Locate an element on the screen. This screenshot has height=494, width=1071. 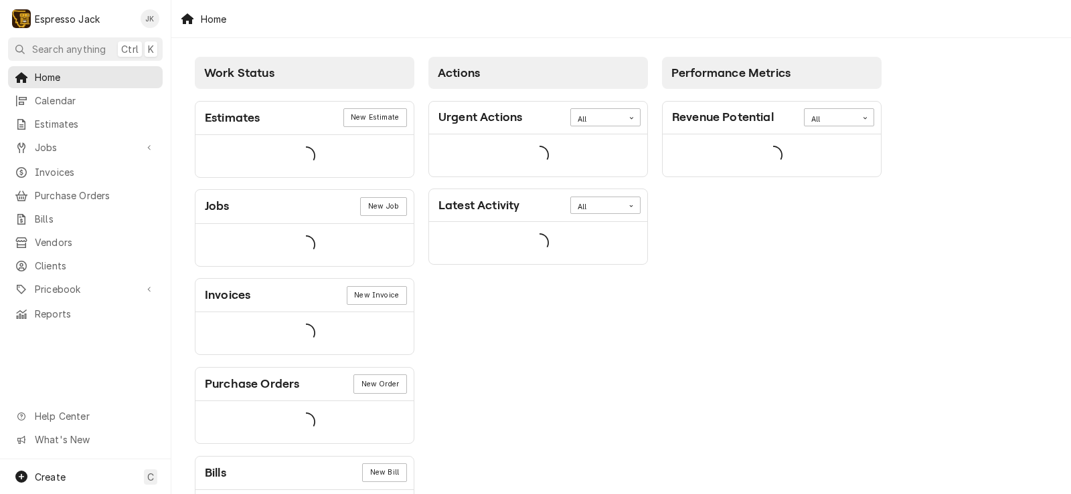
div: E is located at coordinates (21, 19).